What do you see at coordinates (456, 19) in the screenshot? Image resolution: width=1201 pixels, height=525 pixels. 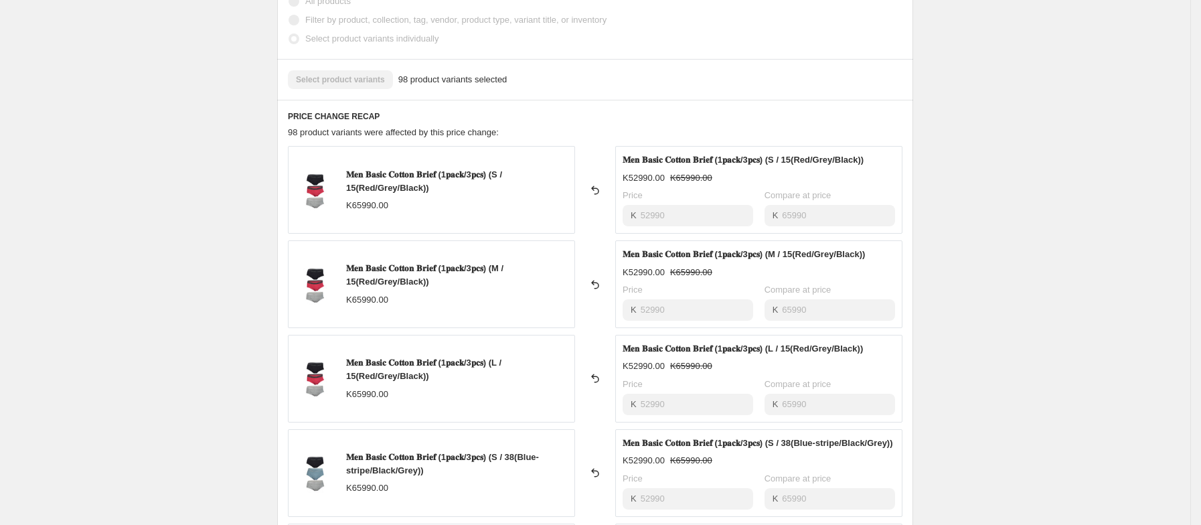 I see `span: Filter by product, collection, tag, vendor, product type, variant title, or inventory` at bounding box center [456, 19].